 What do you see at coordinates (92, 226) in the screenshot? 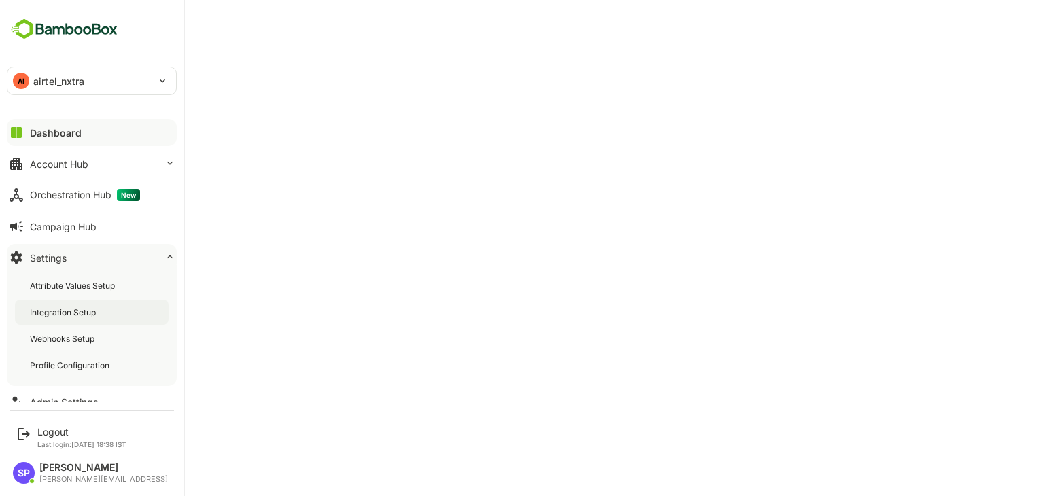
I see `button: Campaign Hub` at bounding box center [92, 226].